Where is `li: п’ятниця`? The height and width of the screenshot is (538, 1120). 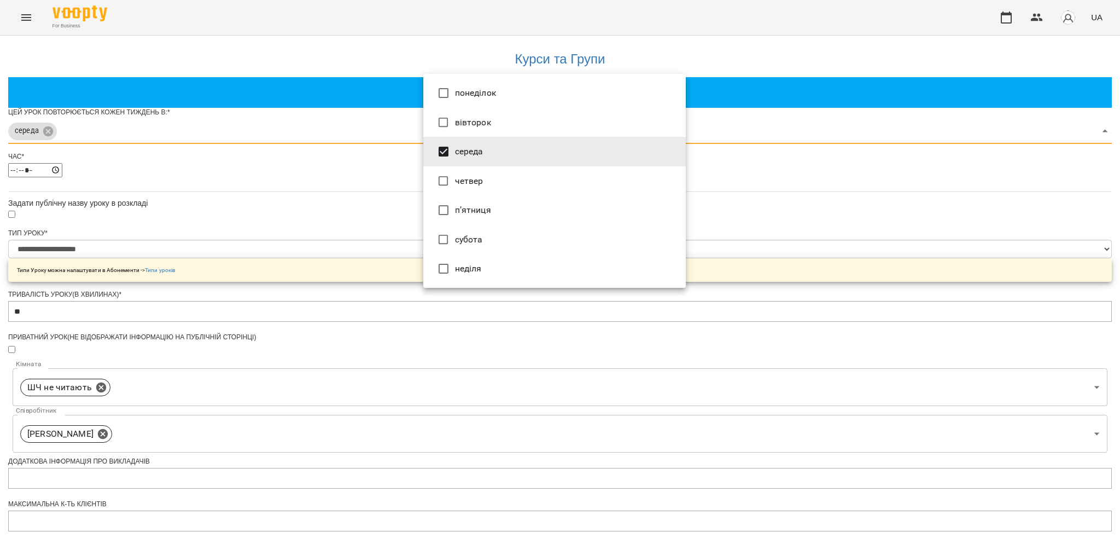
li: п’ятниця is located at coordinates (555, 210).